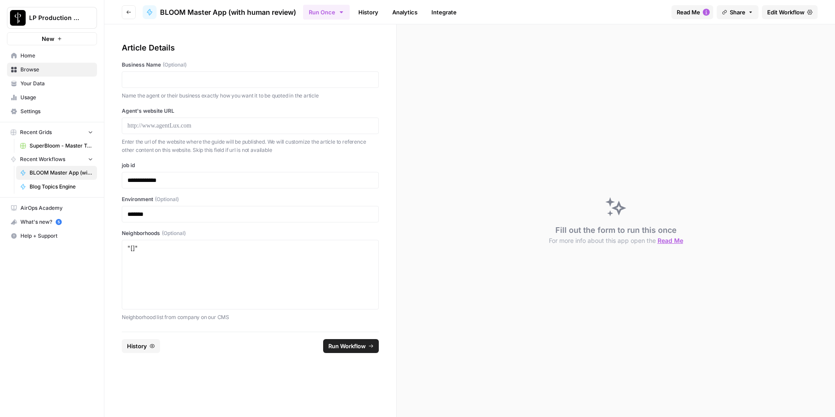 Image resolution: width=835 pixels, height=417 pixels. I want to click on div: What's new?, so click(52, 222).